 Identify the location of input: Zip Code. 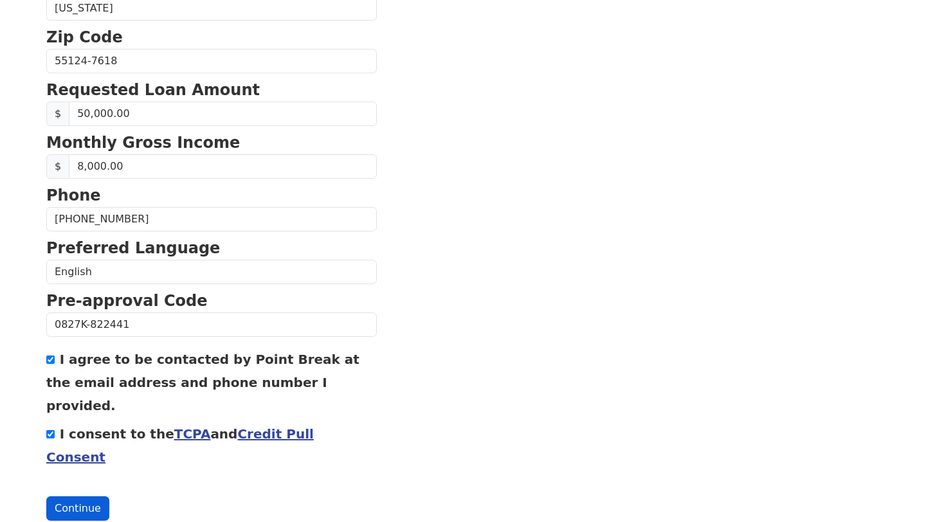
(212, 61).